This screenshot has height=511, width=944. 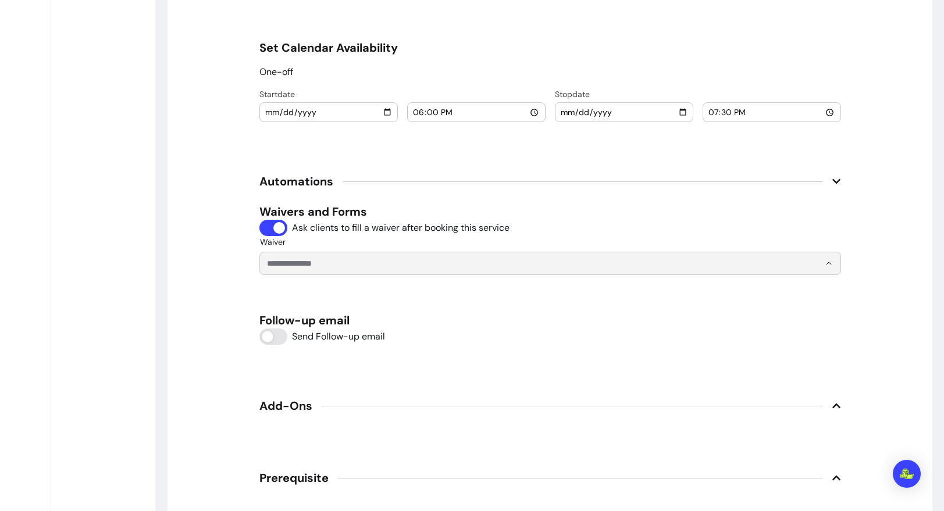 I want to click on h5: Set Calendar Availability, so click(x=550, y=48).